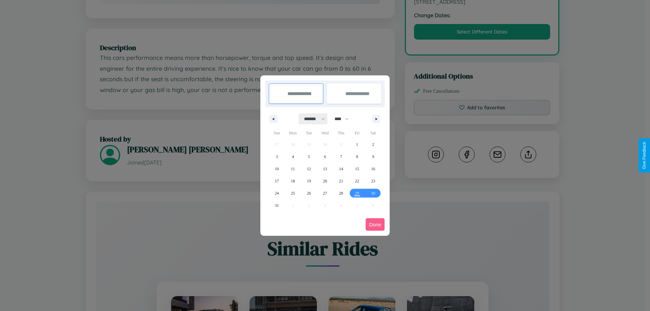 The height and width of the screenshot is (311, 650). What do you see at coordinates (644, 155) in the screenshot?
I see `div: Give Feedback` at bounding box center [644, 155].